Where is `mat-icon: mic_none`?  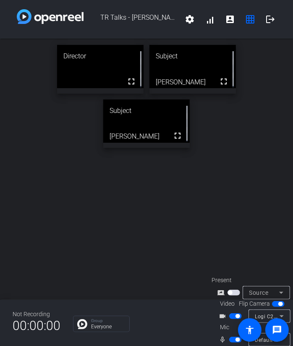 mat-icon: mic_none is located at coordinates (224, 340).